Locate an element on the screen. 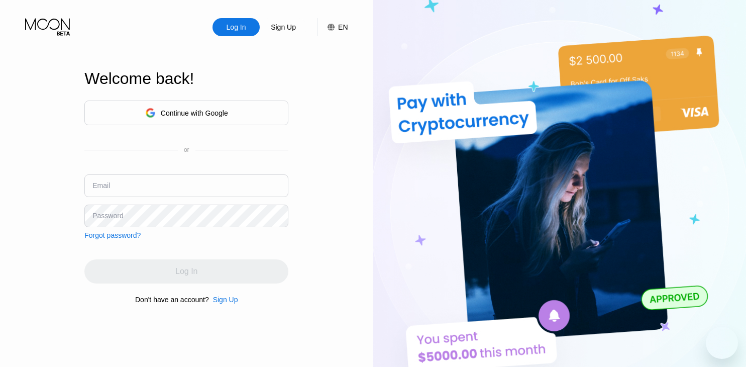 The height and width of the screenshot is (367, 746). div: Welcome back! is located at coordinates (186, 78).